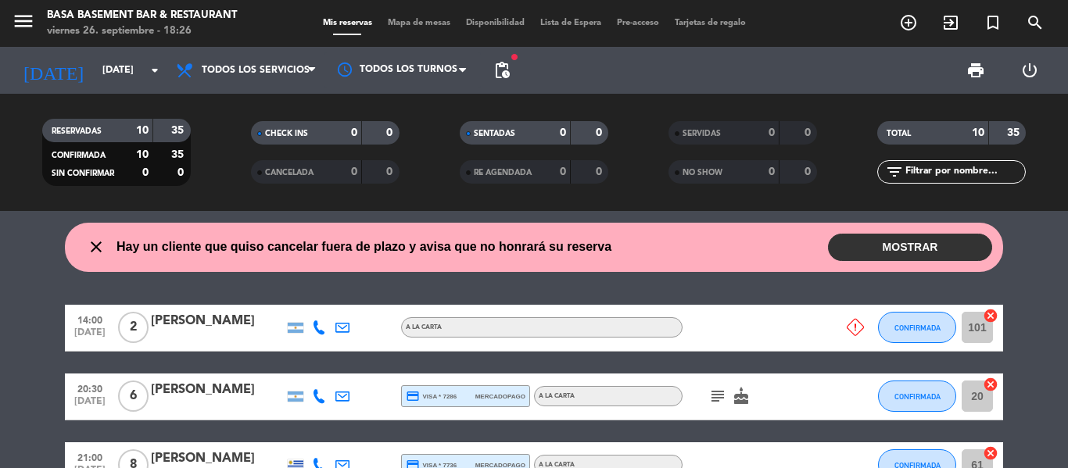  I want to click on span: pending_actions, so click(502, 70).